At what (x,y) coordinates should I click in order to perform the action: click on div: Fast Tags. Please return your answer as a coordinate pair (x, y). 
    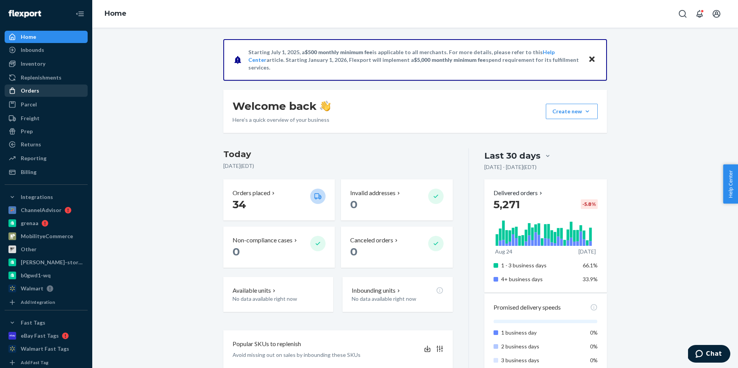
    Looking at the image, I should click on (33, 323).